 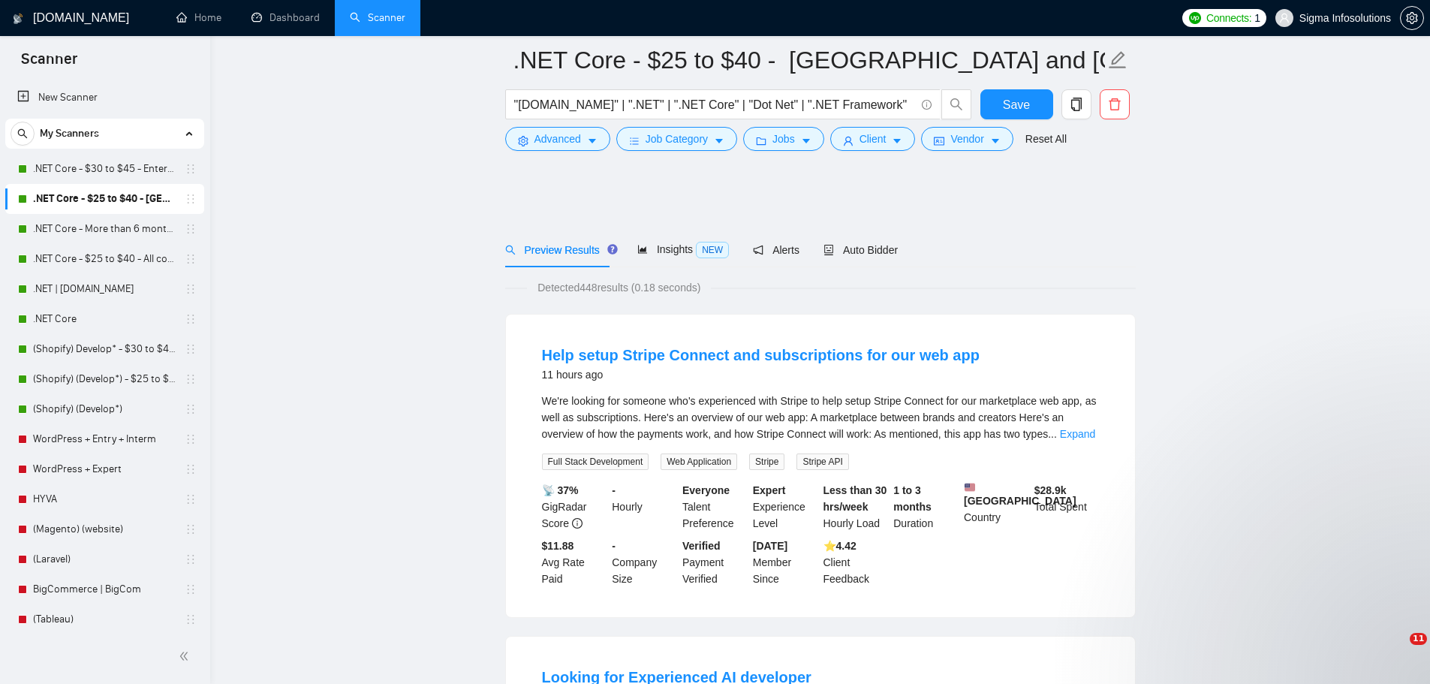 What do you see at coordinates (186, 656) in the screenshot?
I see `span: double-left` at bounding box center [186, 656].